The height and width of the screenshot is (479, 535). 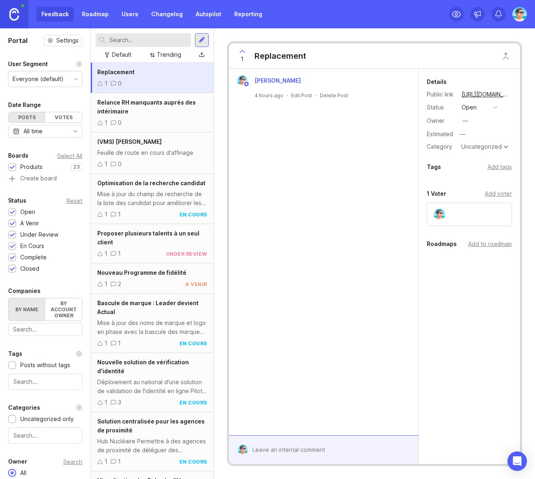 I want to click on div: Posts without tags, so click(x=45, y=365).